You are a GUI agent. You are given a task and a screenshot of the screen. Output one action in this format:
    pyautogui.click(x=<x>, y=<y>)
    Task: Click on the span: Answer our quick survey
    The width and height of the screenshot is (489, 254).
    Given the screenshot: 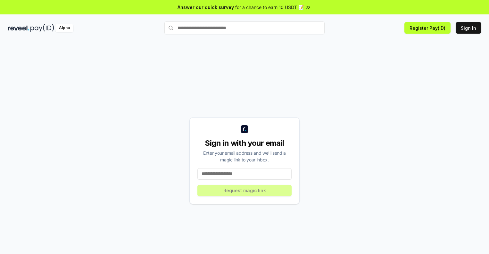 What is the action you would take?
    pyautogui.click(x=206, y=7)
    